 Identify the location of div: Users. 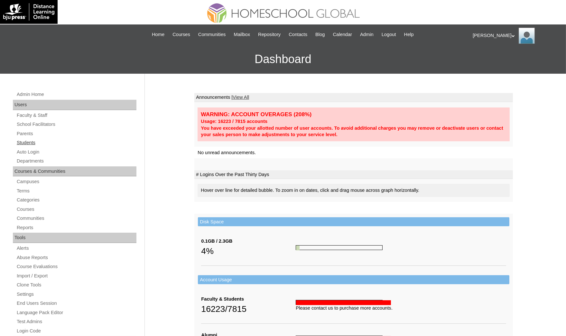
(75, 105).